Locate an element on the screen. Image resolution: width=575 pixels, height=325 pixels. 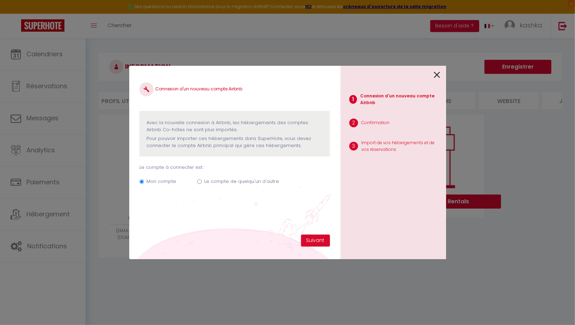
h4: Connexion d'un nouveau compte Airbnb is located at coordinates (234, 89).